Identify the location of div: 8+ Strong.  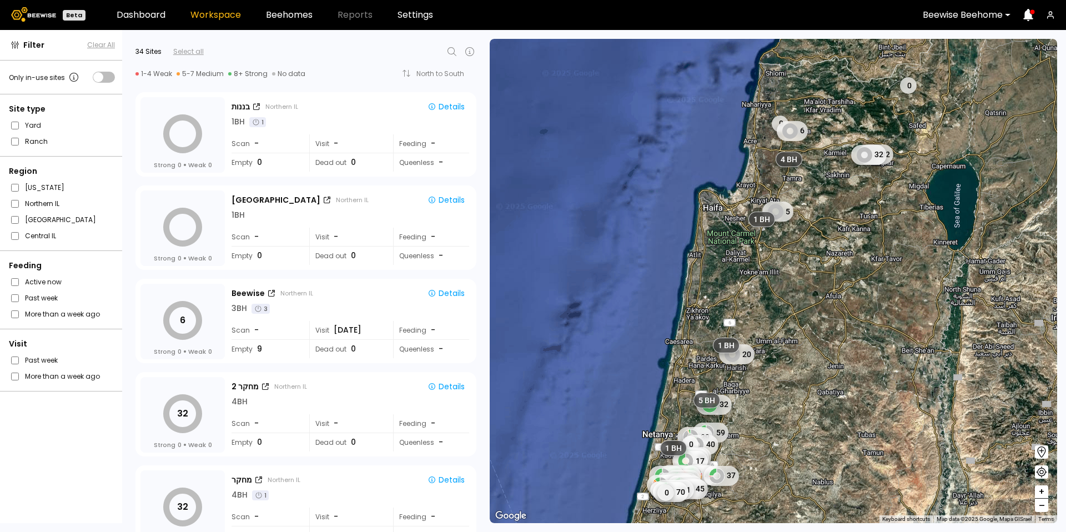
(248, 74).